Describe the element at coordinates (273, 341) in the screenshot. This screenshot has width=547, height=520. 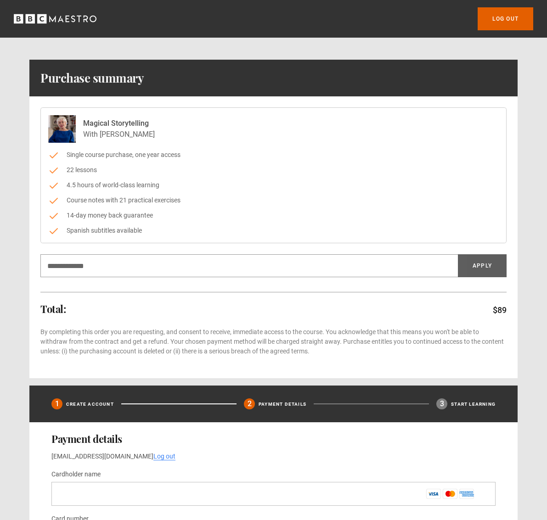
I see `p: By completing this order you are requesting, and consent to receive, immediate access to the cour...` at that location.